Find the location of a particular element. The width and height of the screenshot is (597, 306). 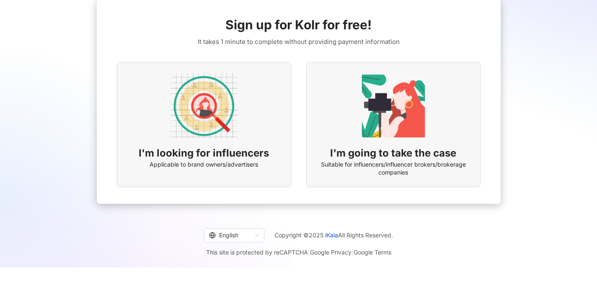

span: I'm looking for influencers is located at coordinates (203, 153).